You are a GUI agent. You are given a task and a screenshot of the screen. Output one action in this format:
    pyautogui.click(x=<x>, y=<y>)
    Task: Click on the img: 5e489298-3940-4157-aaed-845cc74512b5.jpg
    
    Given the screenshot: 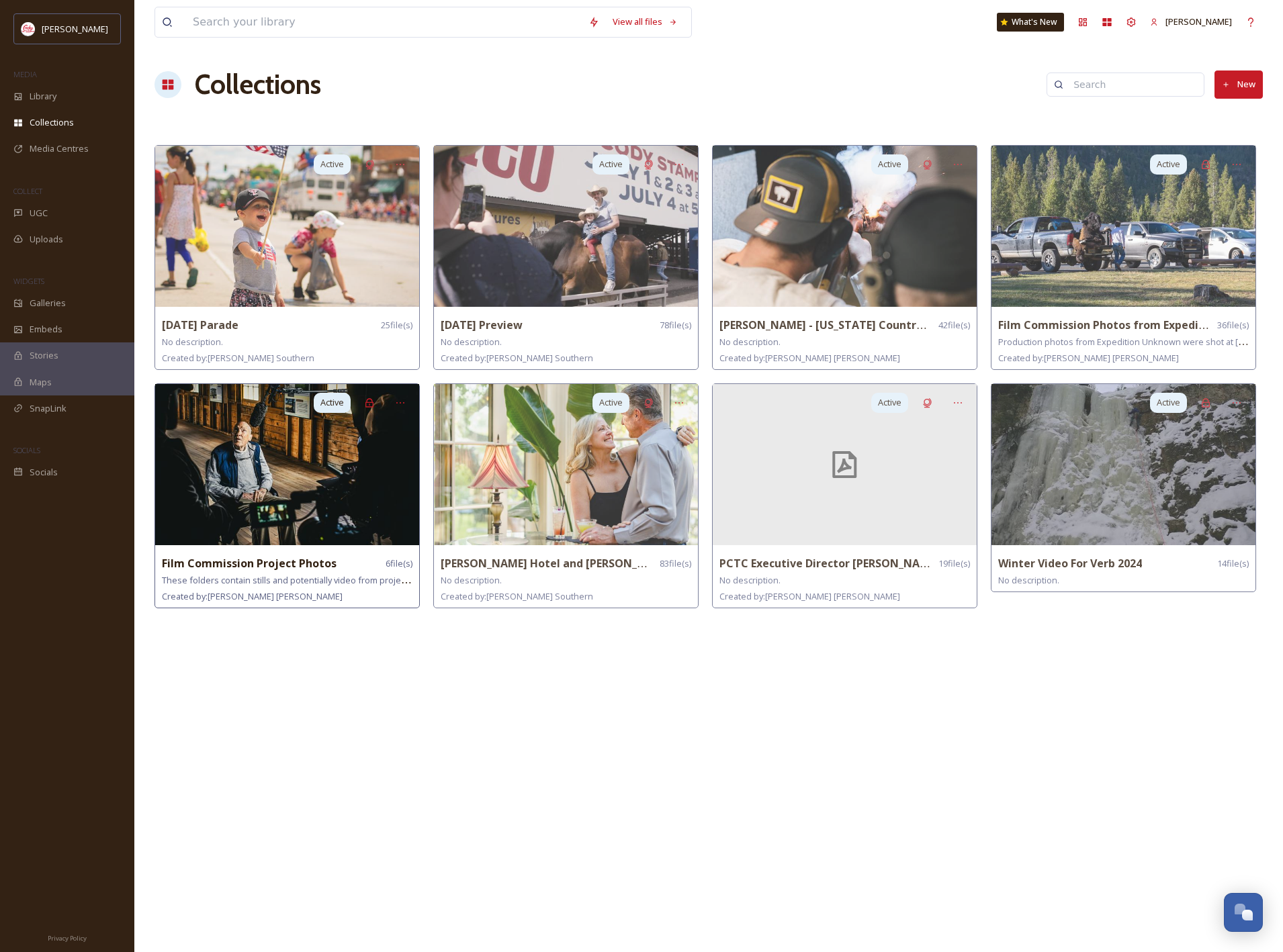 What is the action you would take?
    pyautogui.click(x=1123, y=465)
    